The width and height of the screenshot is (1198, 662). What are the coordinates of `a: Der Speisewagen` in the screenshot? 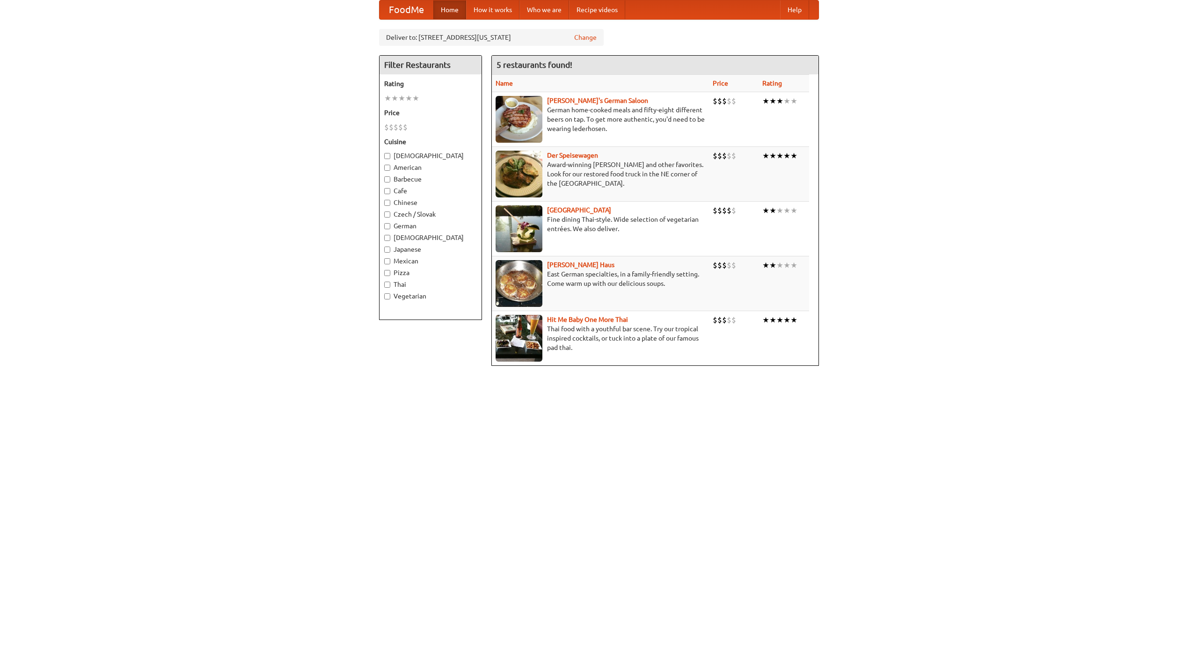 It's located at (572, 155).